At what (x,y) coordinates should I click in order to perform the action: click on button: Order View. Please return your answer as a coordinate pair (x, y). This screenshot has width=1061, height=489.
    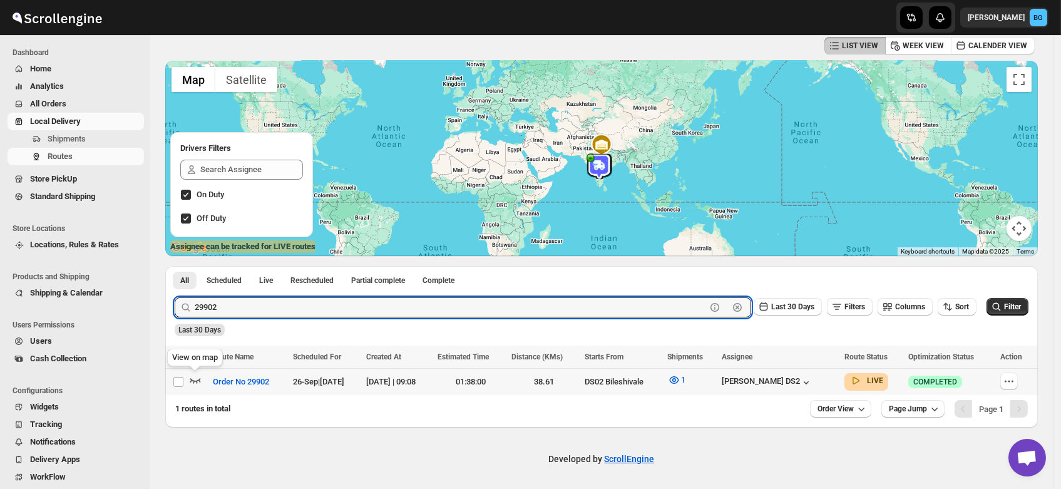
    Looking at the image, I should click on (841, 409).